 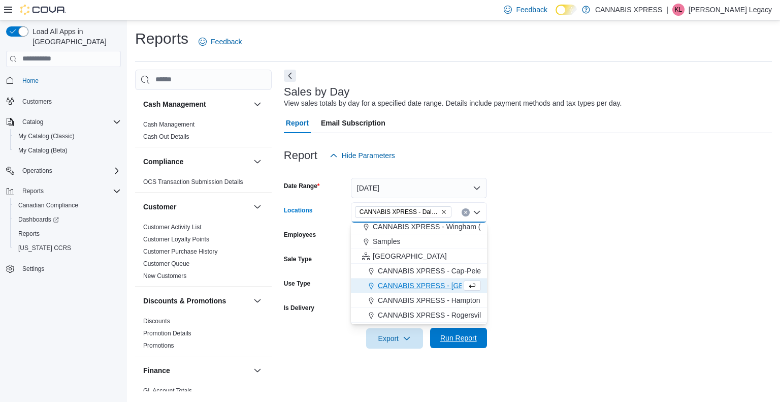 What do you see at coordinates (166, 264) in the screenshot?
I see `span: Customer Queue` at bounding box center [166, 264].